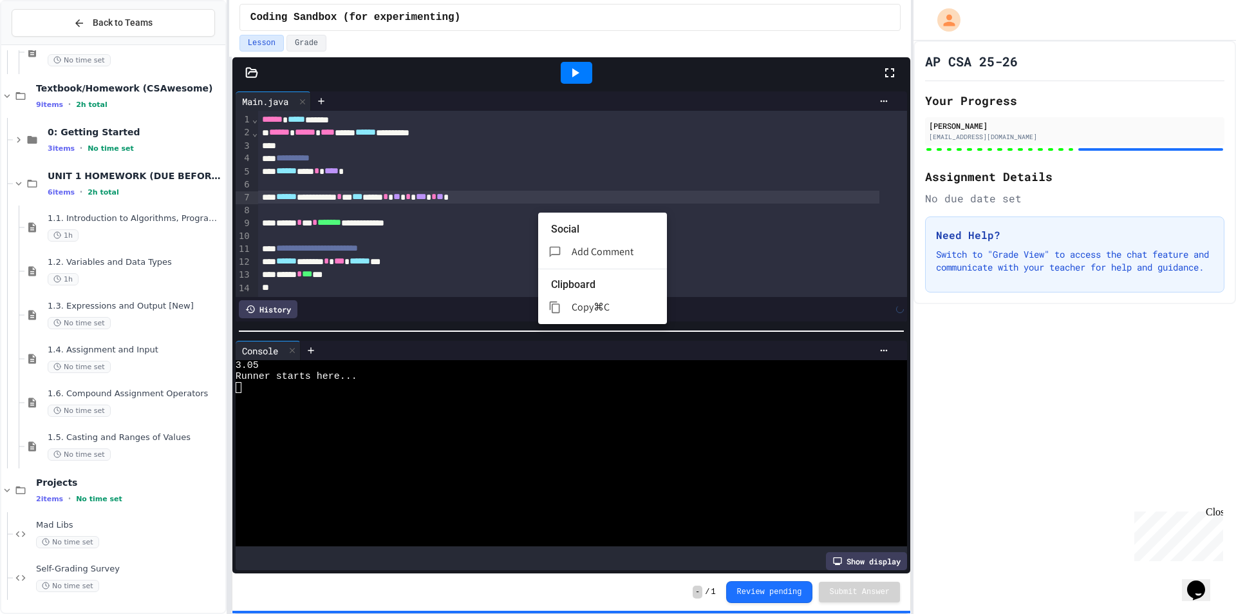 This screenshot has width=1236, height=614. Describe the element at coordinates (135, 218) in the screenshot. I see `span: 1.1. Introduction to Algorithms, Programming, and Compilers` at that location.